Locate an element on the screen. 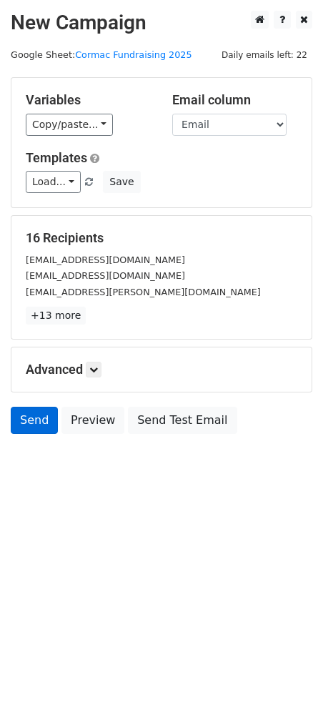 The height and width of the screenshot is (702, 323). a: Send is located at coordinates (34, 420).